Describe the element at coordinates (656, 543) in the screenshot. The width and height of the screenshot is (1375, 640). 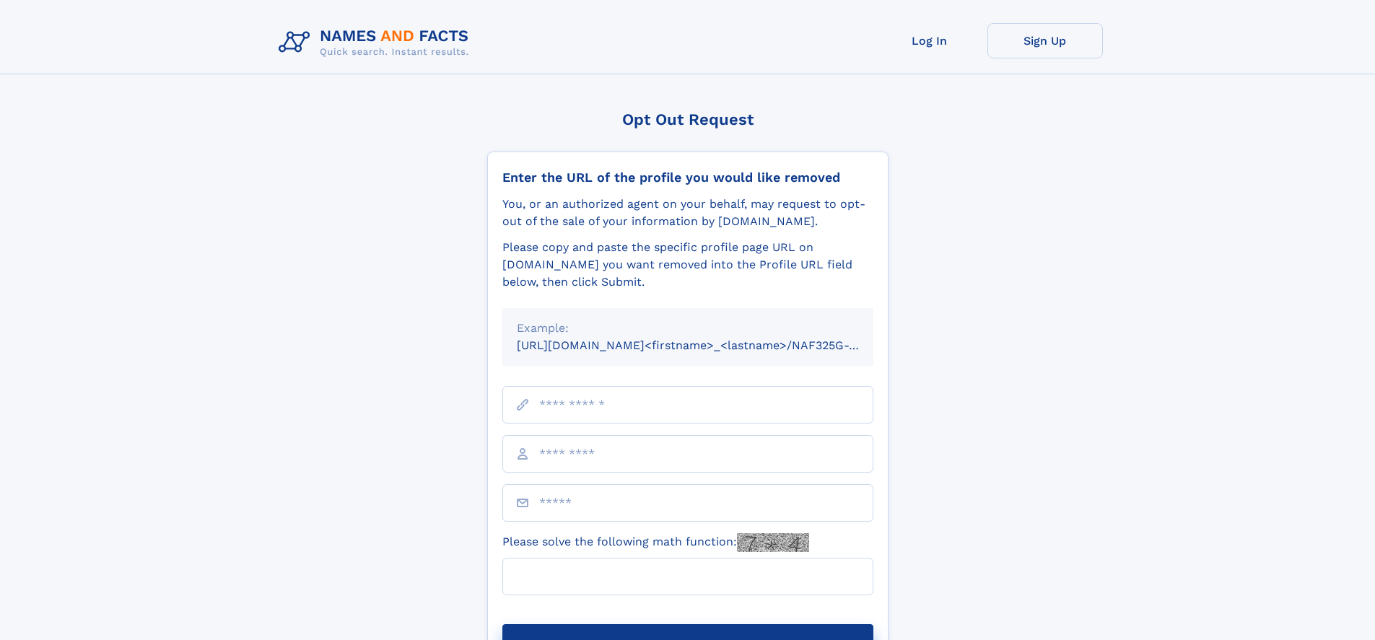
I see `label: Please solve the following math function:` at that location.